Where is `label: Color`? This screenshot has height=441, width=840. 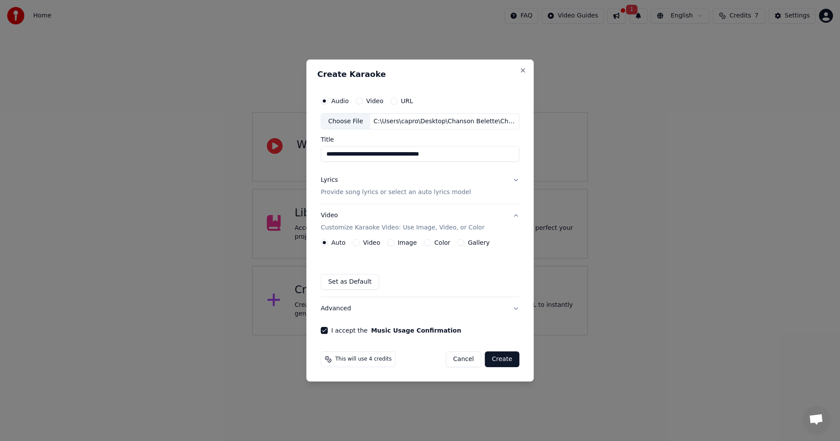
label: Color is located at coordinates (442, 243).